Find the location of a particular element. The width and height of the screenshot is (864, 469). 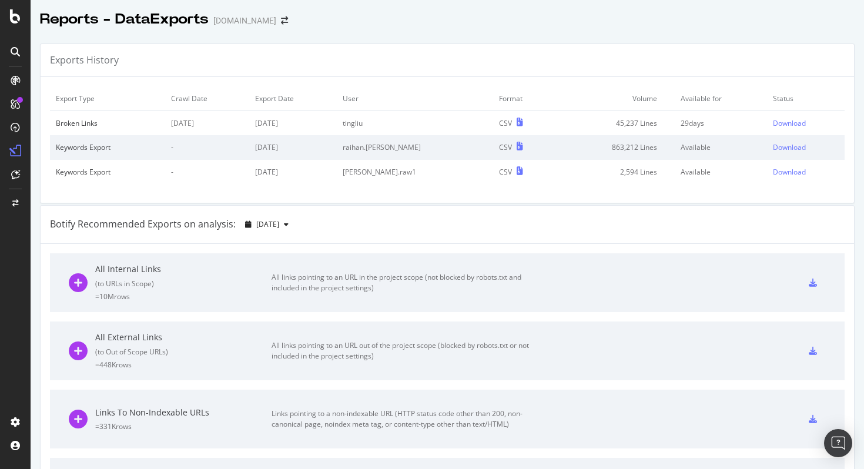

td: Available for is located at coordinates (720, 99).